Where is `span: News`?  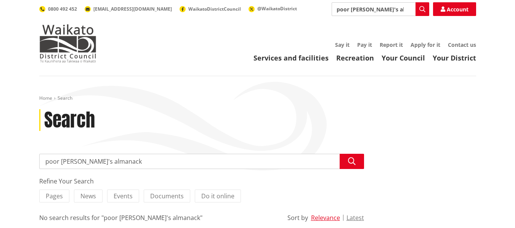
span: News is located at coordinates (88, 196).